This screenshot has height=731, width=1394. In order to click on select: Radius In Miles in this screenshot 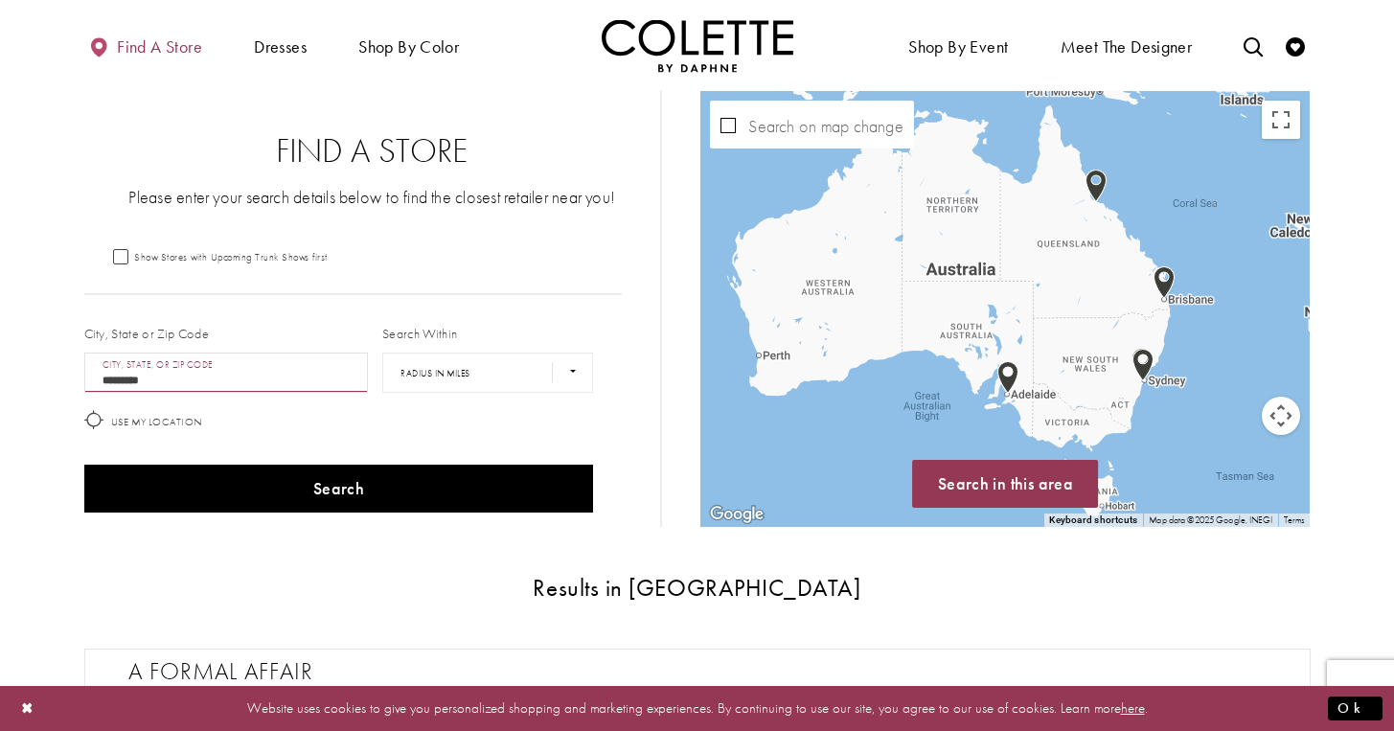, I will do `click(488, 373)`.